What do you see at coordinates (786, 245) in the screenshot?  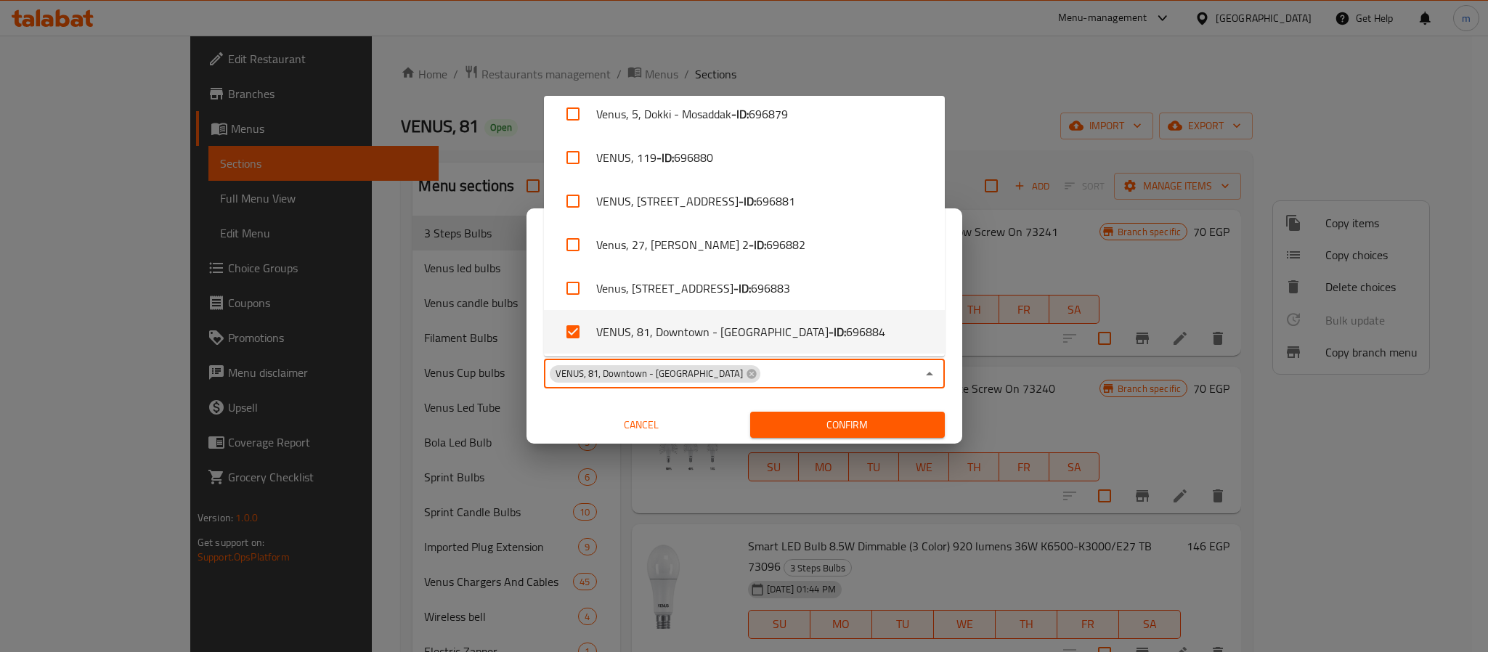 I see `span: 696882` at bounding box center [786, 245].